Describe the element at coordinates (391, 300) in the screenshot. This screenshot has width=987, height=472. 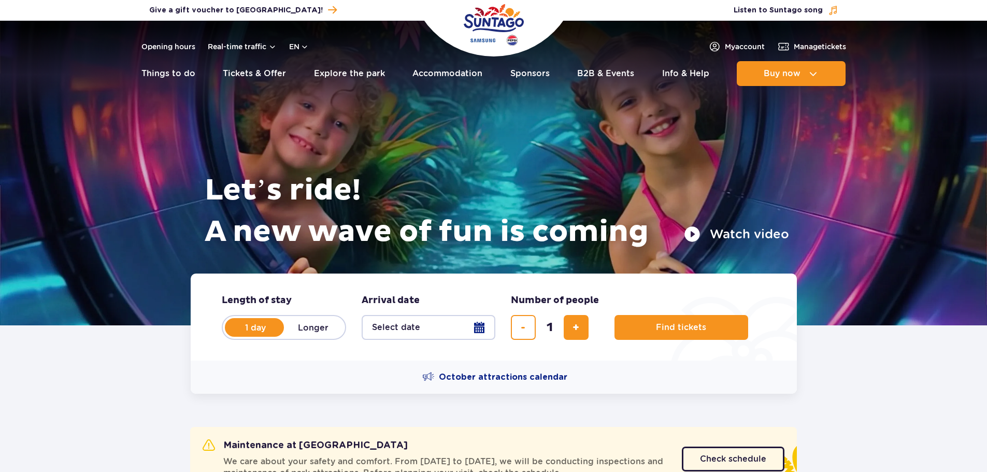
I see `span: Arrival date` at that location.